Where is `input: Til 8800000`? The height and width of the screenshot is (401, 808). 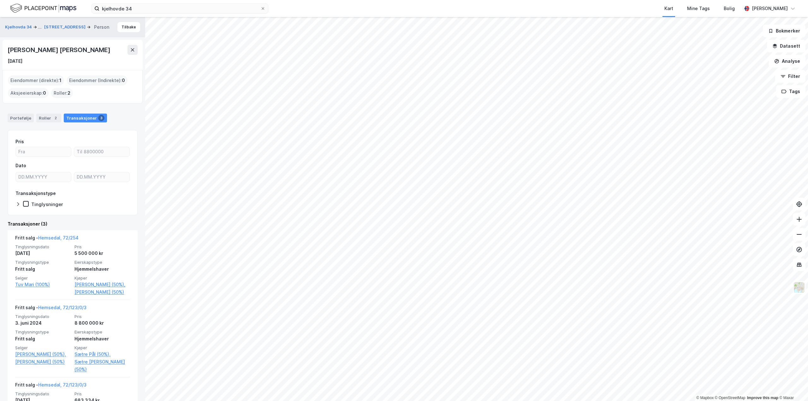
input: Til 8800000 is located at coordinates (102, 152).